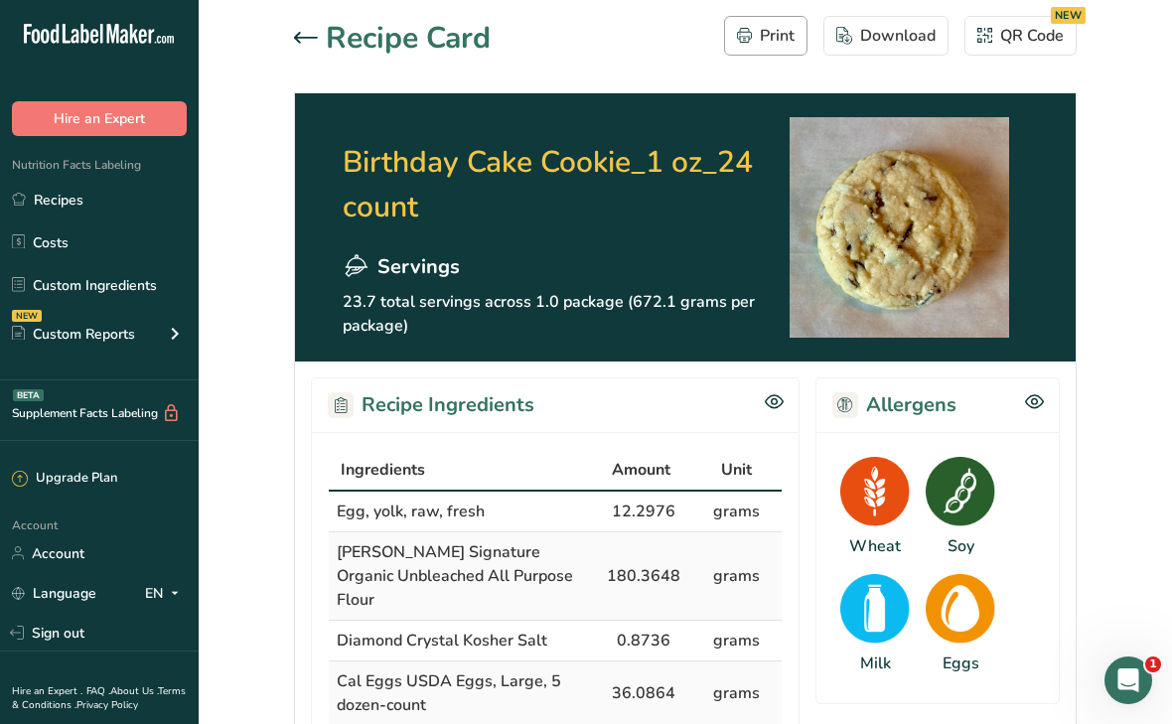  I want to click on span: Diamond Crystal Kosher Salt, so click(442, 640).